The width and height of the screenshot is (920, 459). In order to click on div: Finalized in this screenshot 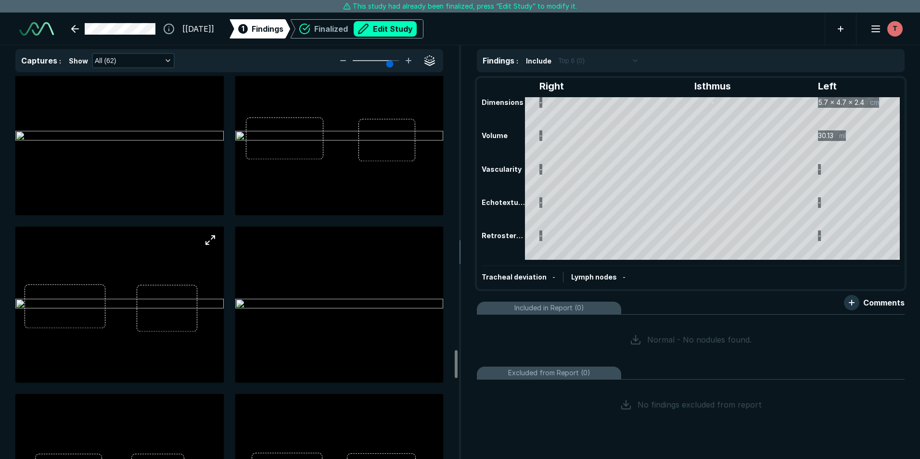, I will do `click(365, 29)`.